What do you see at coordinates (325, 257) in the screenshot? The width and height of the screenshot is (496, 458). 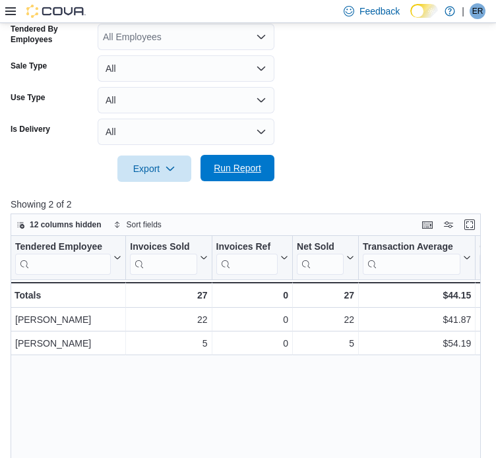 I see `button: Net Sold` at bounding box center [325, 257].